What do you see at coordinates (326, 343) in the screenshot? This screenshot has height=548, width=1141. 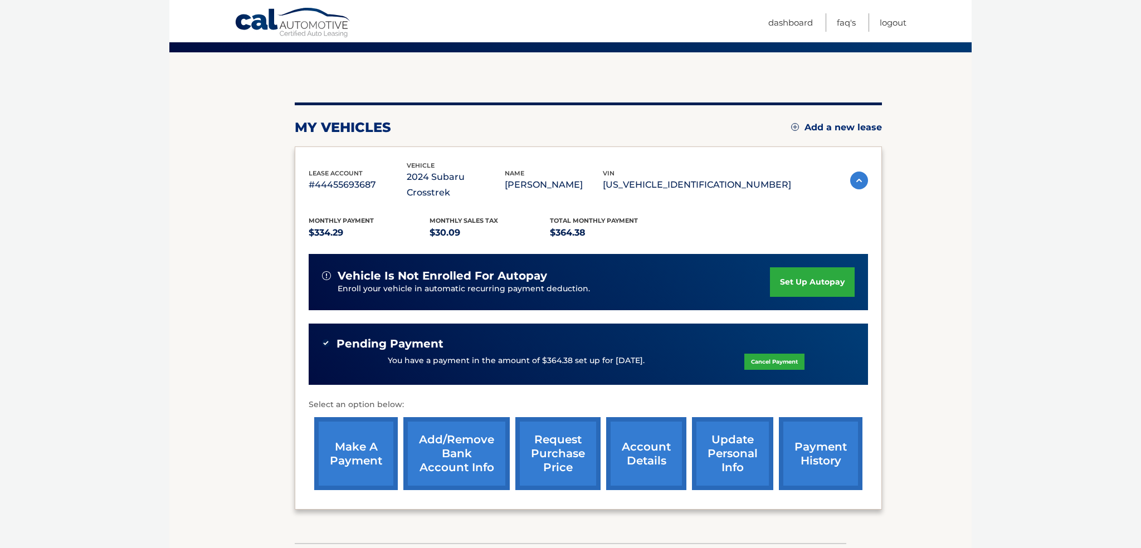 I see `img: check-green.svg` at bounding box center [326, 343].